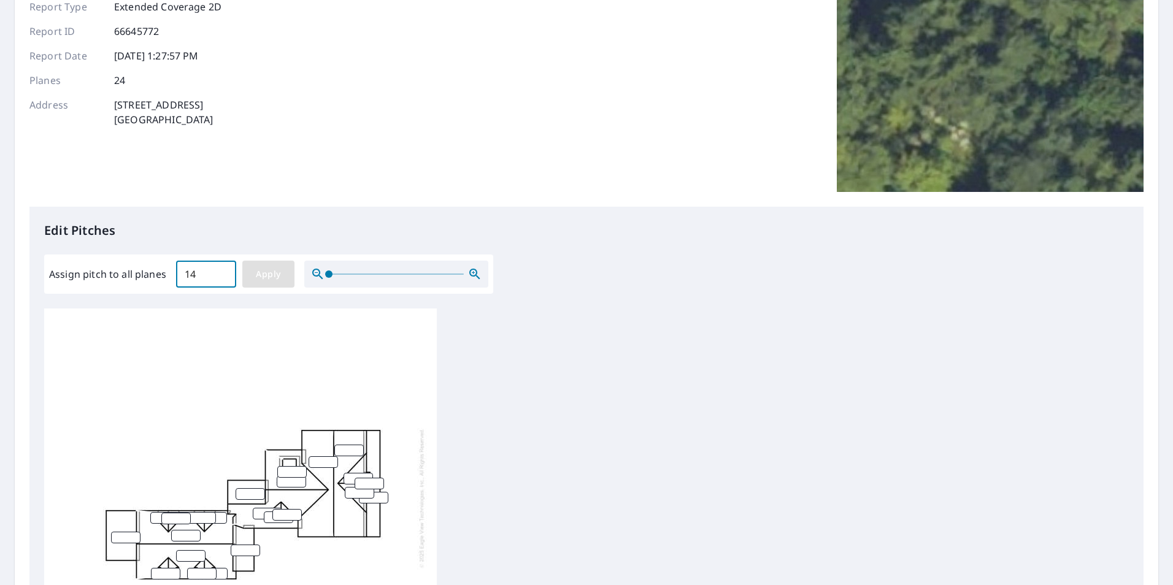 This screenshot has height=585, width=1173. What do you see at coordinates (136, 31) in the screenshot?
I see `p: 66645772` at bounding box center [136, 31].